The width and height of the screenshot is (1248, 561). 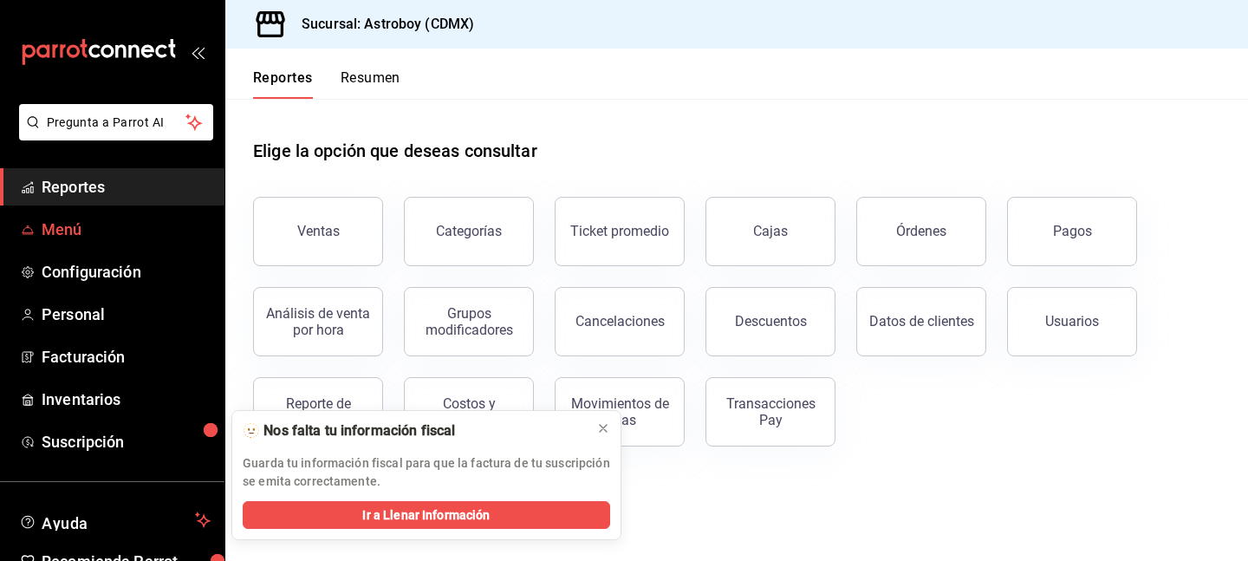 What do you see at coordinates (426, 515) in the screenshot?
I see `button: Ir a Llenar Información` at bounding box center [426, 515].